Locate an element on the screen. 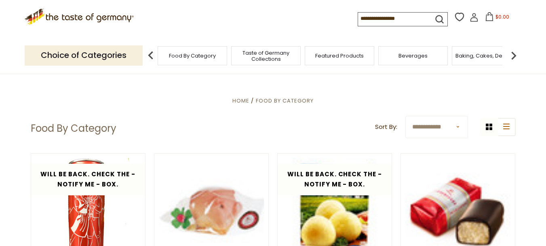 This screenshot has width=546, height=246. span: Beverages is located at coordinates (413, 55).